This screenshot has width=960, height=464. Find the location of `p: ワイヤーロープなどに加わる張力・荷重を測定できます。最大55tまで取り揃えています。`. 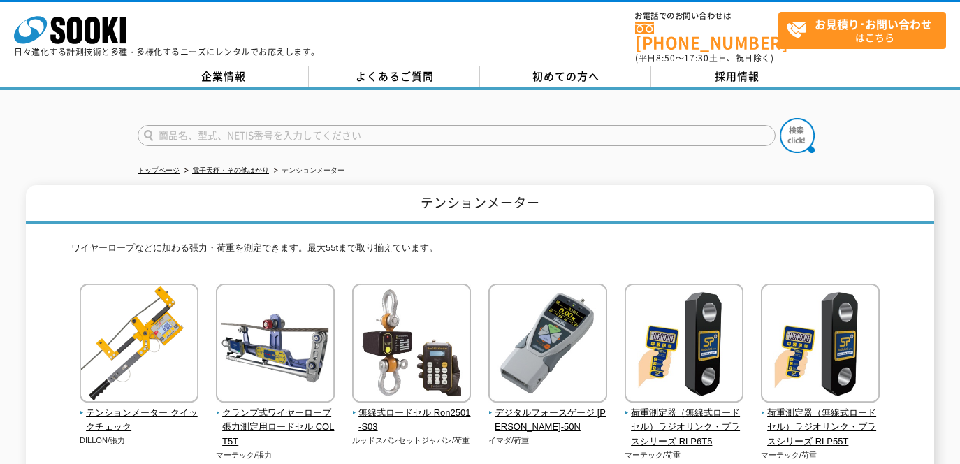

p: ワイヤーロープなどに加わる張力・荷重を測定できます。最大55tまで取り揃えています。 is located at coordinates (480, 251).